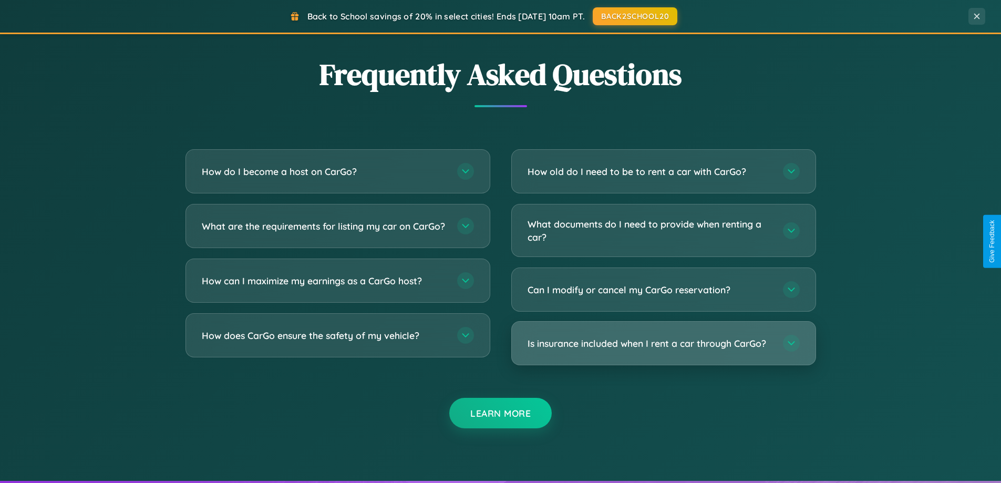 The image size is (1001, 483). What do you see at coordinates (650, 230) in the screenshot?
I see `h3: What documents do I need to provide when renting a car?` at bounding box center [650, 230].